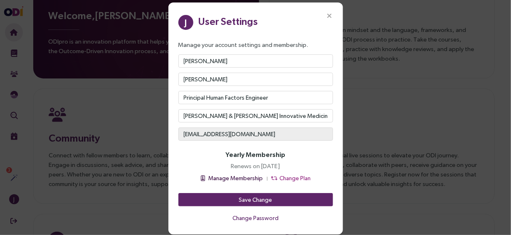 This screenshot has width=511, height=235. What do you see at coordinates (256, 218) in the screenshot?
I see `button: Change Password` at bounding box center [256, 218].